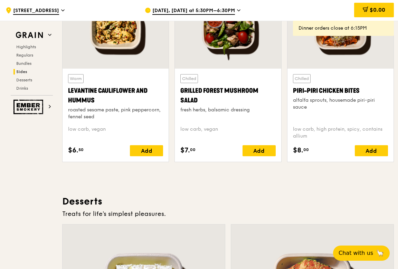 The width and height of the screenshot is (398, 269). What do you see at coordinates (76, 79) in the screenshot?
I see `div: Warm` at bounding box center [76, 79].